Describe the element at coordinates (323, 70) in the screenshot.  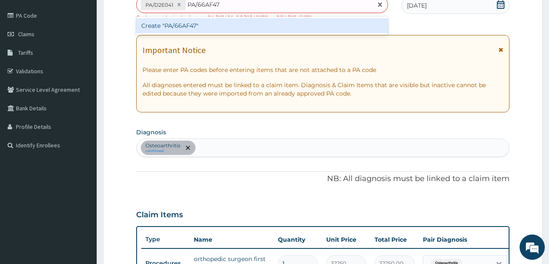
I see `p: Please enter PA codes before entering items that are not attached to a PA code` at that location.